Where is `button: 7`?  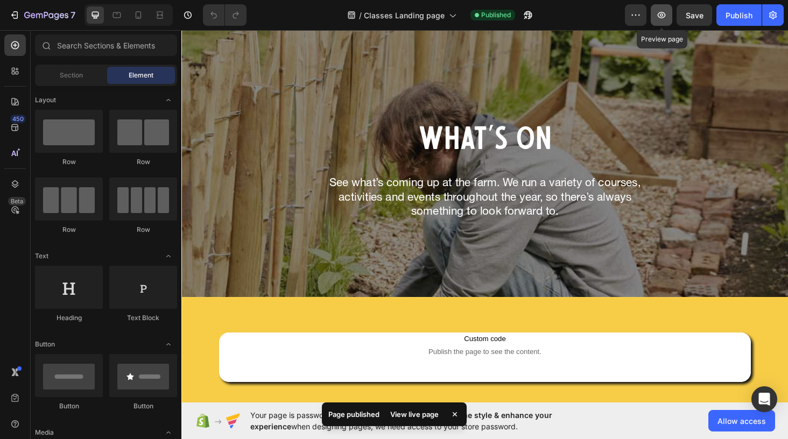
button: 7 is located at coordinates (42, 15).